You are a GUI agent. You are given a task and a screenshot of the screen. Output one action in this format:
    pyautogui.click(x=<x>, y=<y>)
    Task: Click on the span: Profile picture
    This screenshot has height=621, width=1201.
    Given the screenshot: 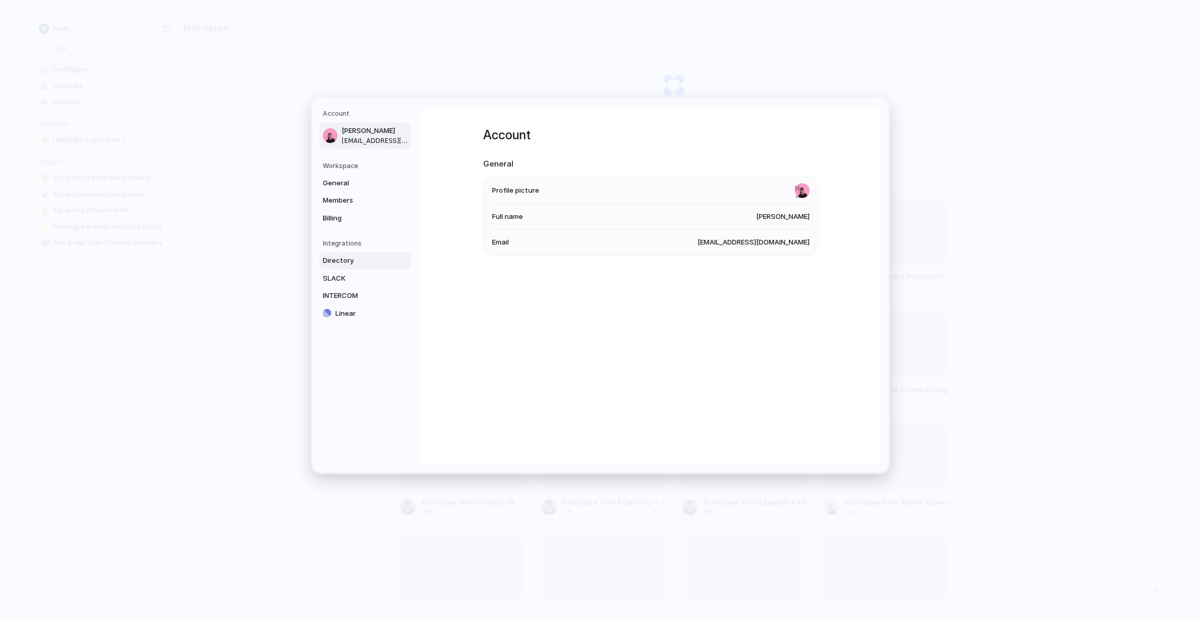 What is the action you would take?
    pyautogui.click(x=515, y=191)
    